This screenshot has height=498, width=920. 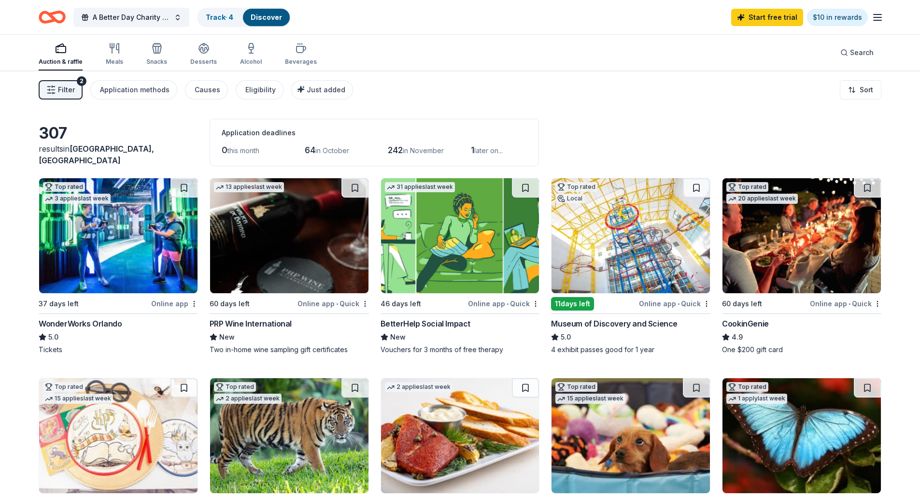 I want to click on div: Beverages, so click(x=301, y=62).